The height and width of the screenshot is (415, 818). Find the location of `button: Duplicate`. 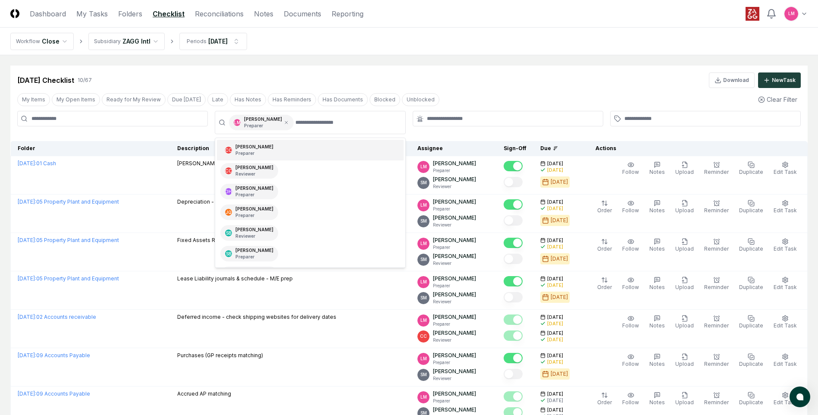

button: Duplicate is located at coordinates (751, 399).